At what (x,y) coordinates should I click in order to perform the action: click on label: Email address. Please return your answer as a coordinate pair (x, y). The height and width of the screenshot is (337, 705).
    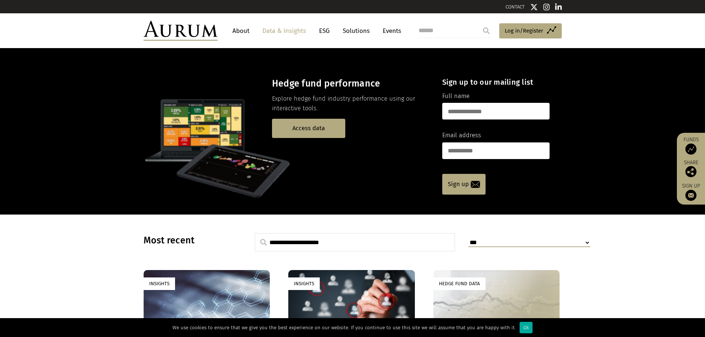
    Looking at the image, I should click on (461, 135).